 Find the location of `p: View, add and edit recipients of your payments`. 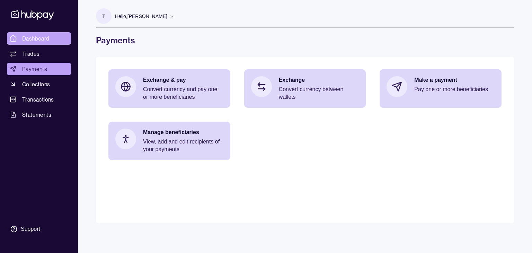

p: View, add and edit recipients of your payments is located at coordinates (183, 146).